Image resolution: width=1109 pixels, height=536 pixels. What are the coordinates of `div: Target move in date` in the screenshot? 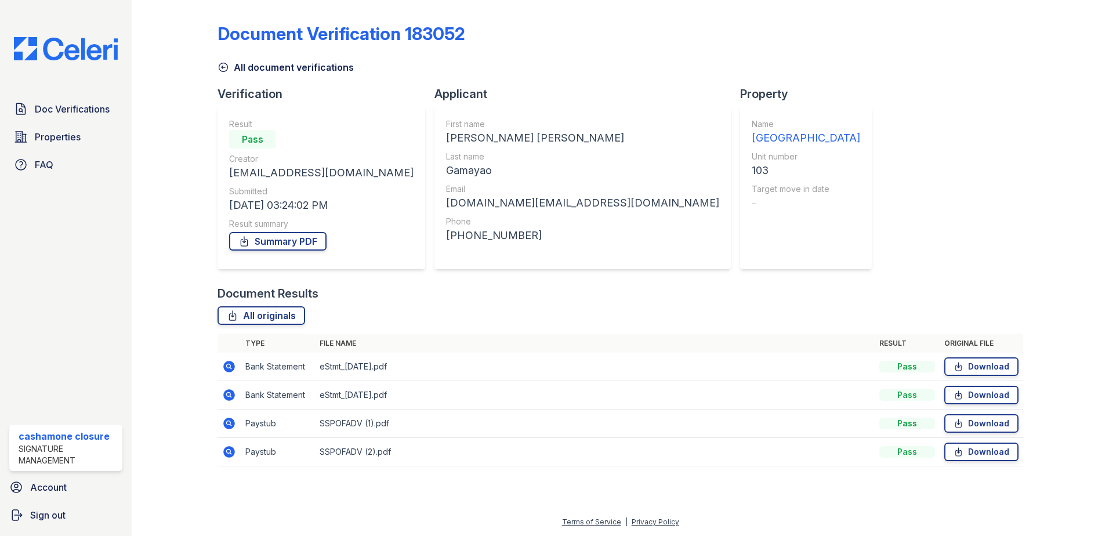 It's located at (806, 189).